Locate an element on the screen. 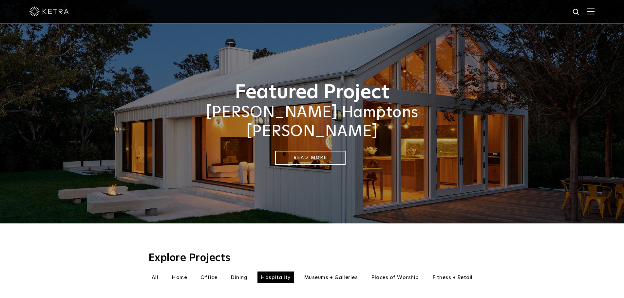 This screenshot has width=624, height=298. h3: Explore Projects is located at coordinates (312, 259).